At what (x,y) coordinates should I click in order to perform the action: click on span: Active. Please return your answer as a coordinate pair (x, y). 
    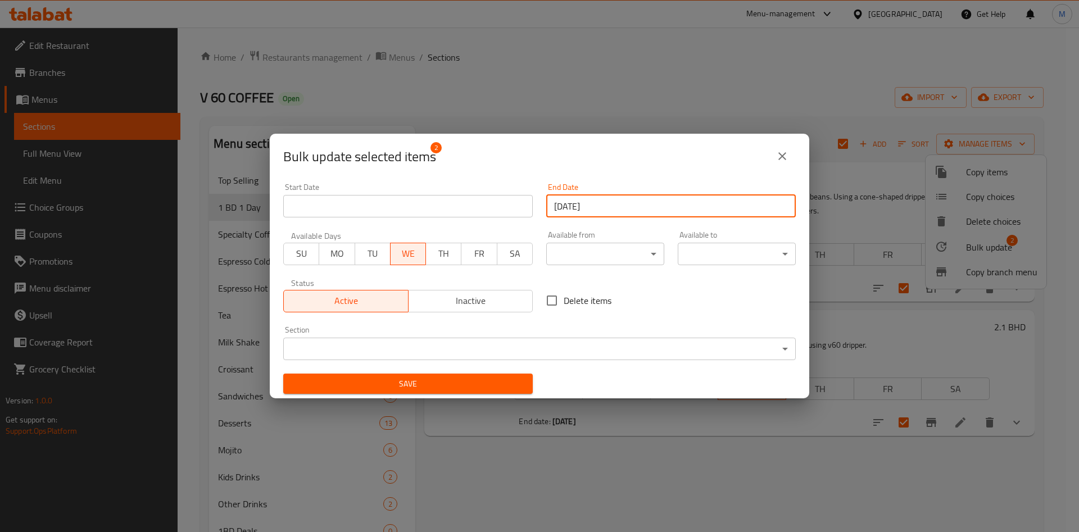
    Looking at the image, I should click on (346, 301).